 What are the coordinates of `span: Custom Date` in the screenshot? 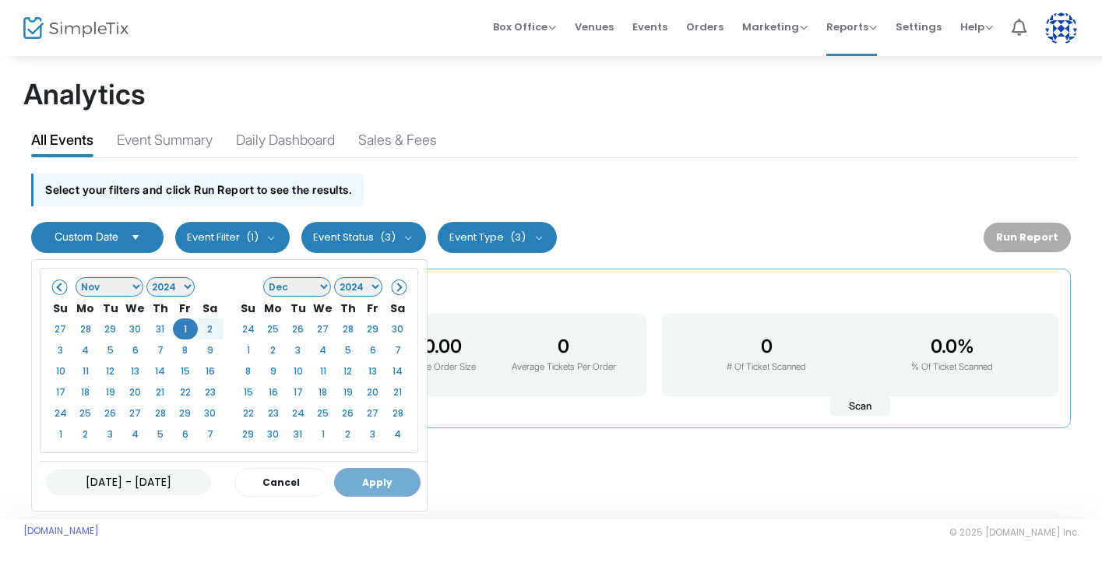 It's located at (86, 236).